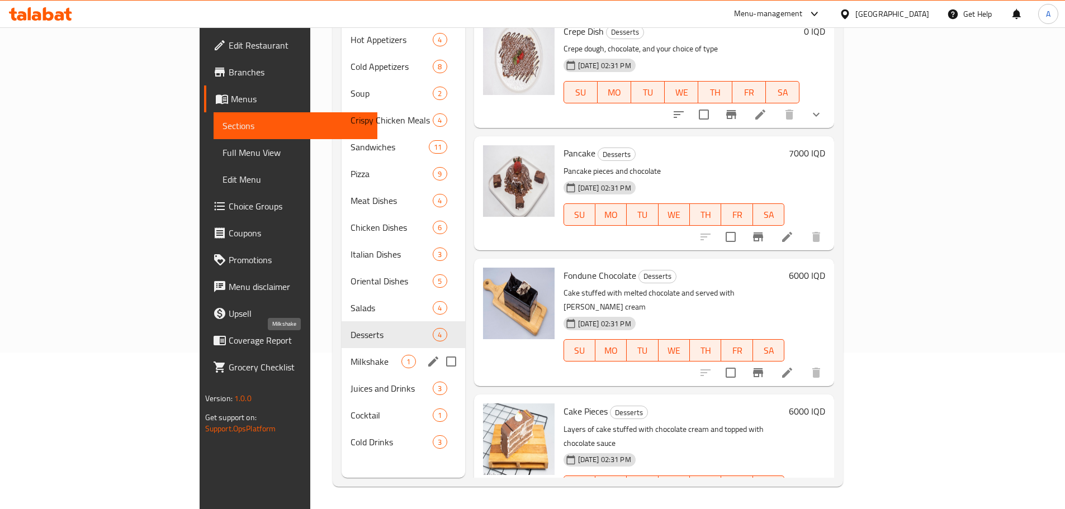 The image size is (1065, 509). Describe the element at coordinates (300, 99) in the screenshot. I see `span: Menus` at that location.